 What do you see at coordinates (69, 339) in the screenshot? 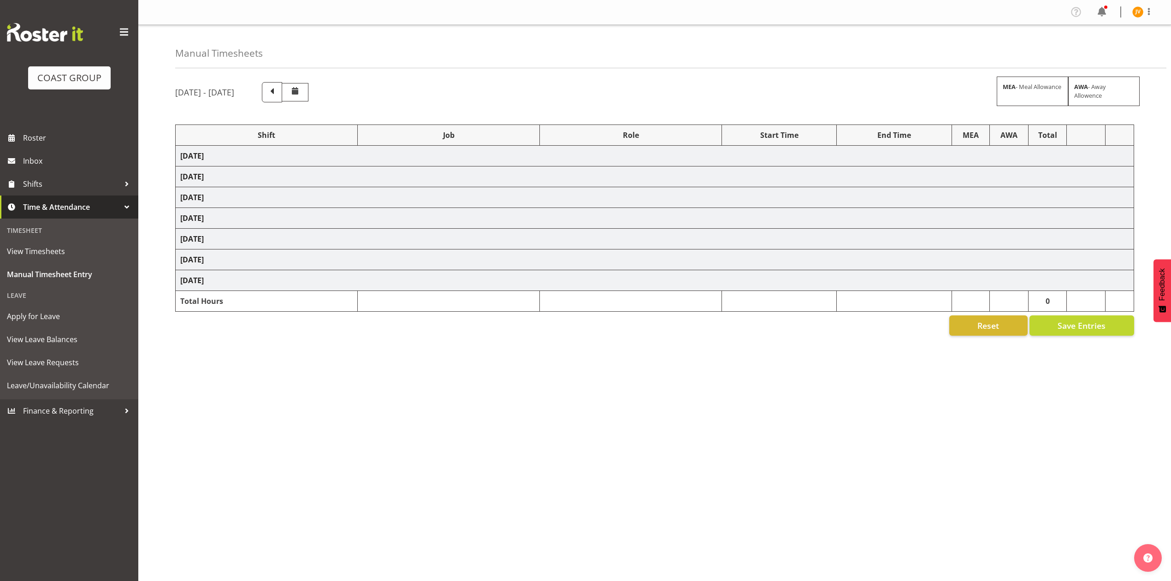
I see `span: View Leave Balances` at bounding box center [69, 339].